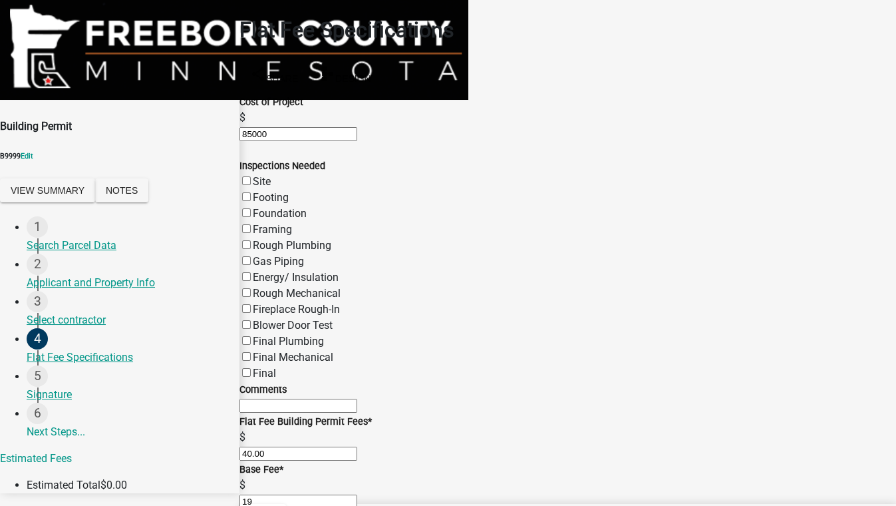  I want to click on label: Cost of Project, so click(271, 102).